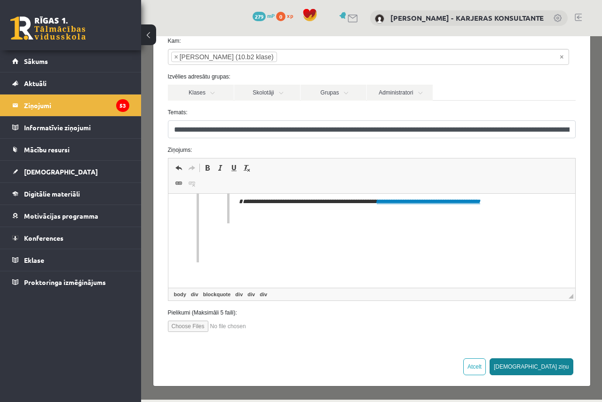 This screenshot has height=402, width=602. Describe the element at coordinates (48, 28) in the screenshot. I see `a: Rīgas 1. Tālmācības vidusskola` at that location.